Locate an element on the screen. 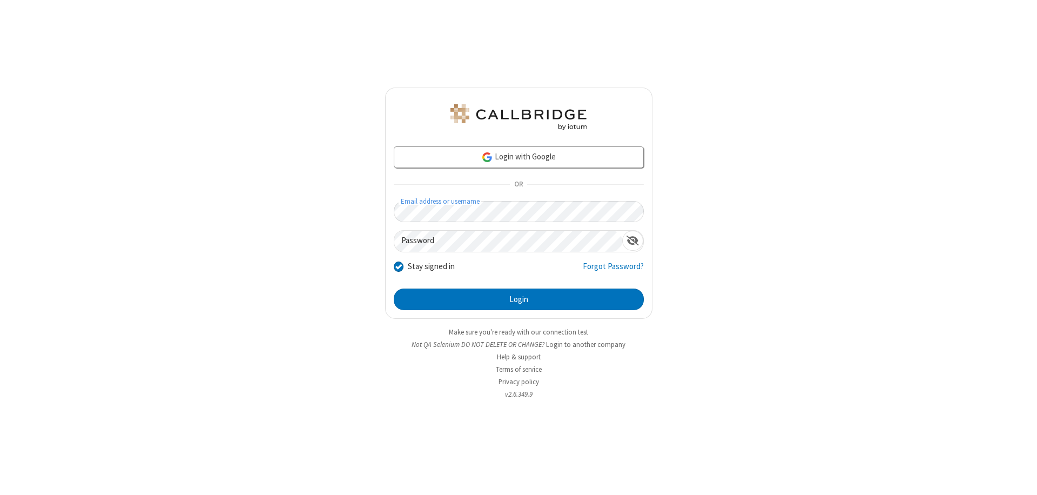  span: OR is located at coordinates (518, 185).